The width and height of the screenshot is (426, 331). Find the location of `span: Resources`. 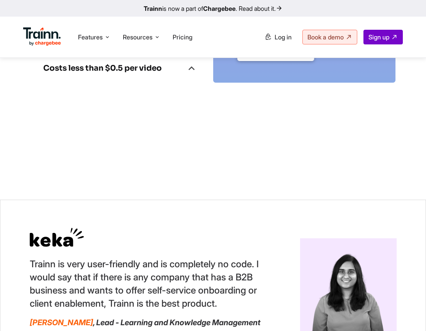

span: Resources is located at coordinates (138, 37).